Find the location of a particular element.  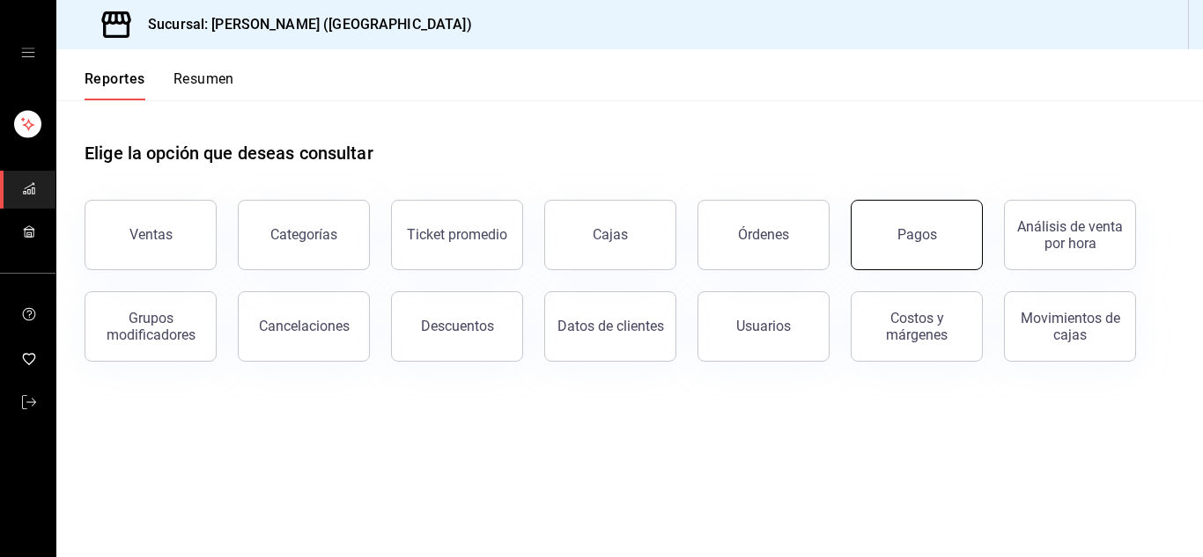

div: Descuentos is located at coordinates (457, 326).